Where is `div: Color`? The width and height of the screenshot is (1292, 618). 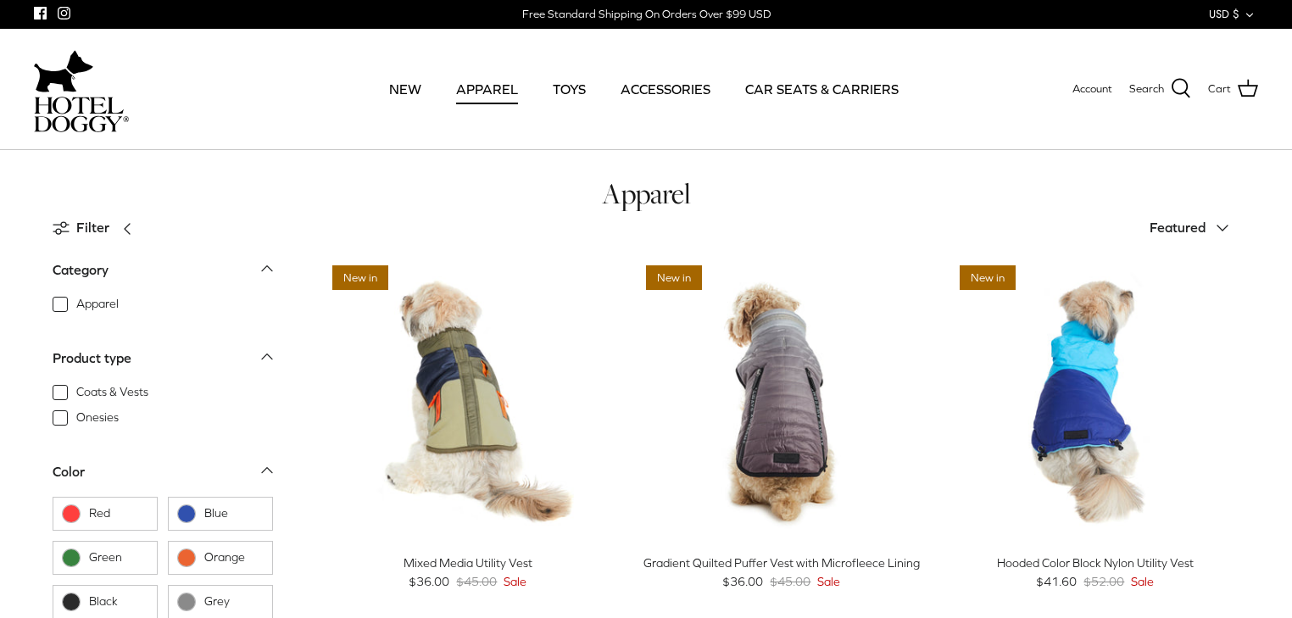 div: Color is located at coordinates (69, 472).